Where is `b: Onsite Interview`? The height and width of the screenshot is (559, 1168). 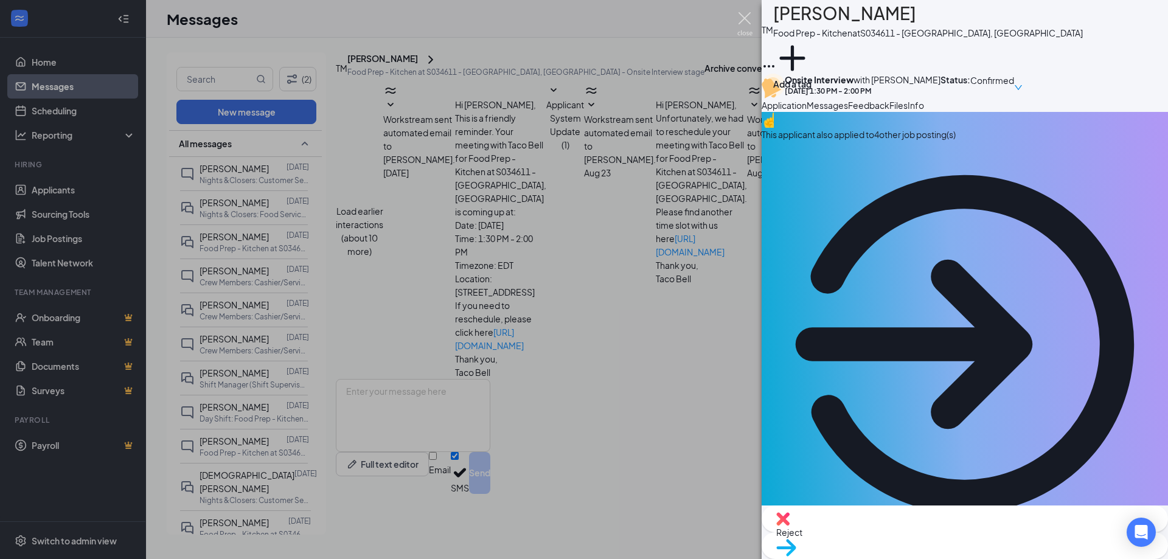
b: Onsite Interview is located at coordinates (819, 80).